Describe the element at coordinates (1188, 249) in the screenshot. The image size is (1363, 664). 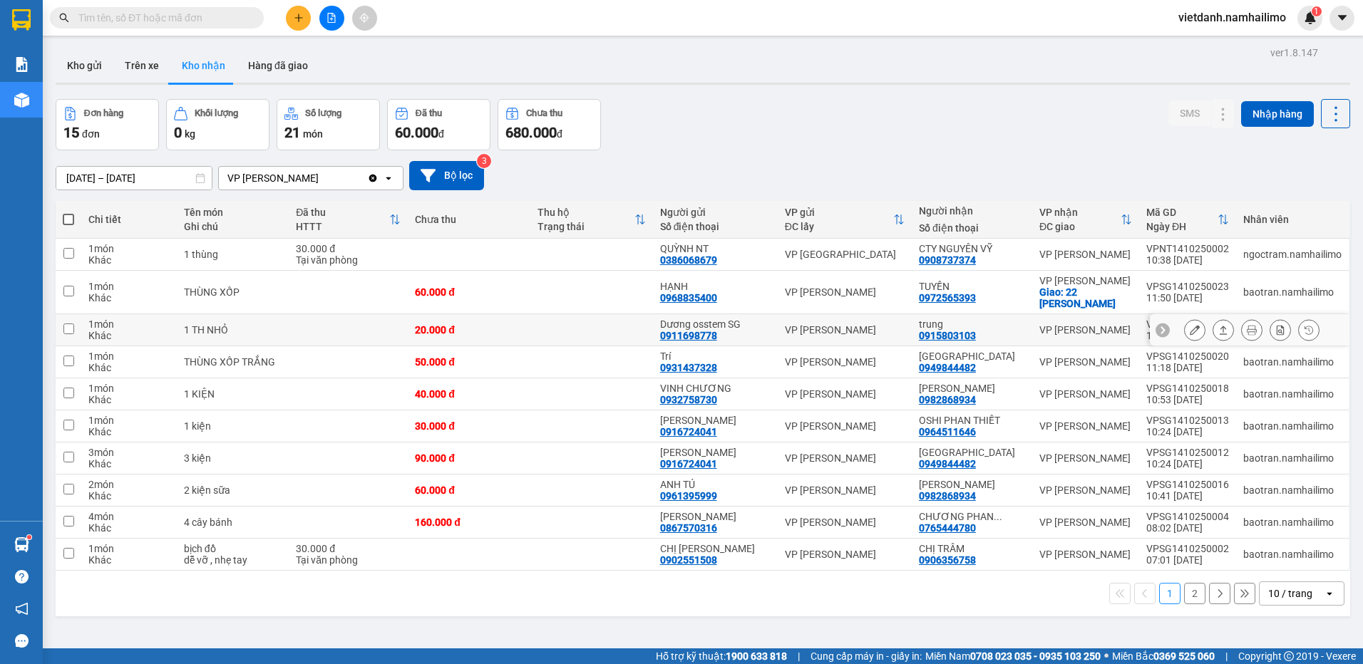
I see `div: VPNT1410250002` at that location.